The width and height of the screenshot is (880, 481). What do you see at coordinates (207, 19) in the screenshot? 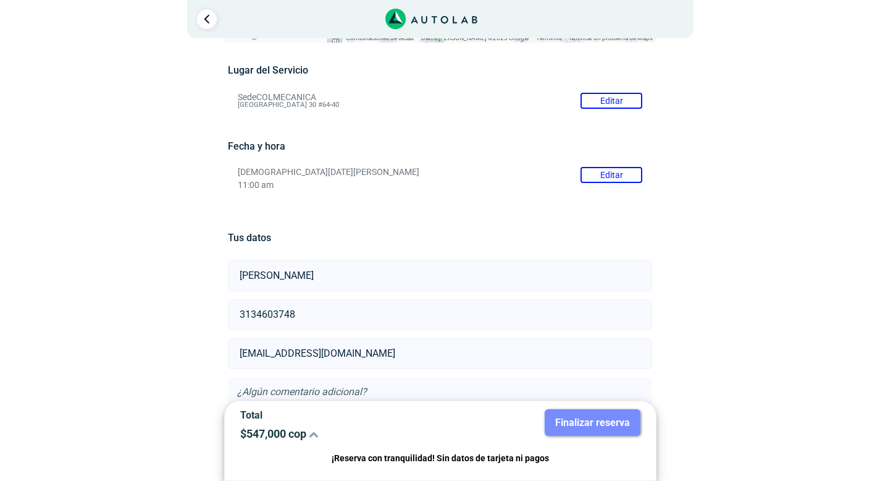
I see `a: Ir al paso anterior` at bounding box center [207, 19].